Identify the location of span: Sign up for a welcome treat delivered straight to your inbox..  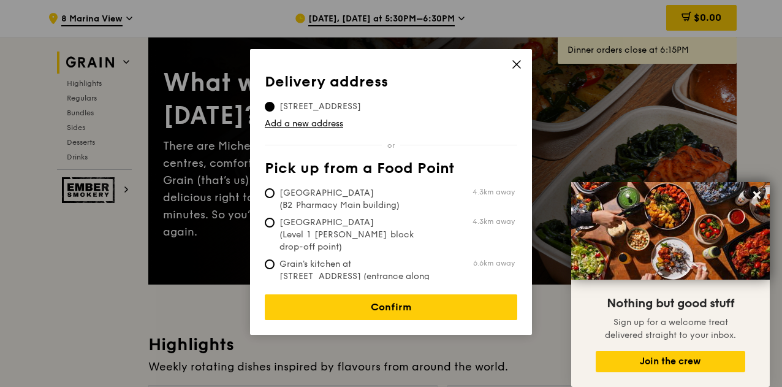
(671, 329).